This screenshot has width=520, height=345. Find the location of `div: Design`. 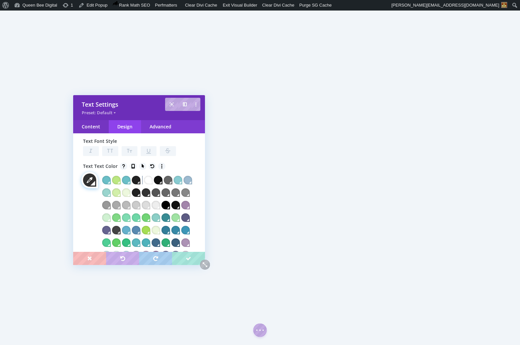

div: Design is located at coordinates (125, 127).